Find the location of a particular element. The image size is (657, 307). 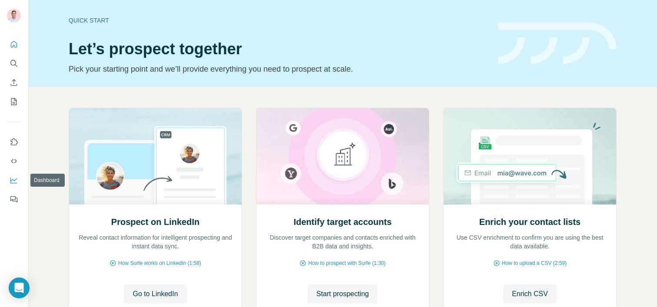

p: Use CSV enrichment to confirm you are using the best data available. is located at coordinates (530, 242).